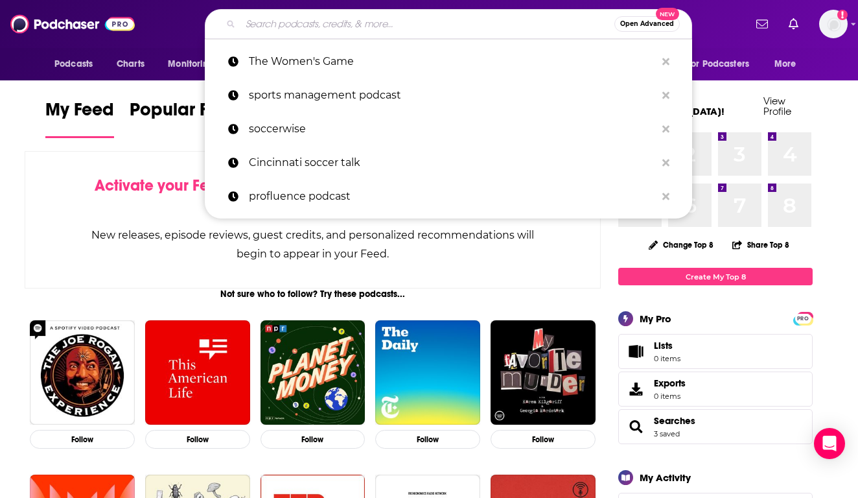 This screenshot has height=498, width=858. I want to click on span: Open Advanced, so click(647, 24).